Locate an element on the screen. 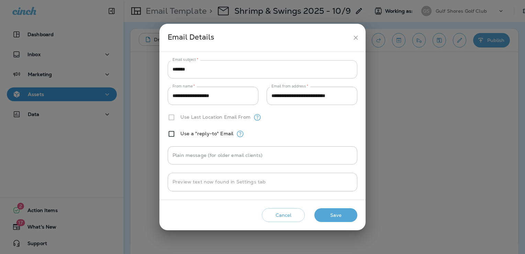 The image size is (525, 254). label: Use a "reply-to" Email is located at coordinates (207, 133).